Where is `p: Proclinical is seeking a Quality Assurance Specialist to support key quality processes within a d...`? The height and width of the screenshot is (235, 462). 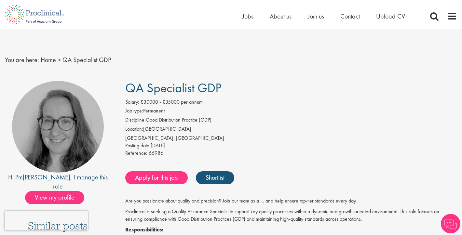 p: Proclinical is seeking a Quality Assurance Specialist to support key quality processes within a d... is located at coordinates (291, 216).